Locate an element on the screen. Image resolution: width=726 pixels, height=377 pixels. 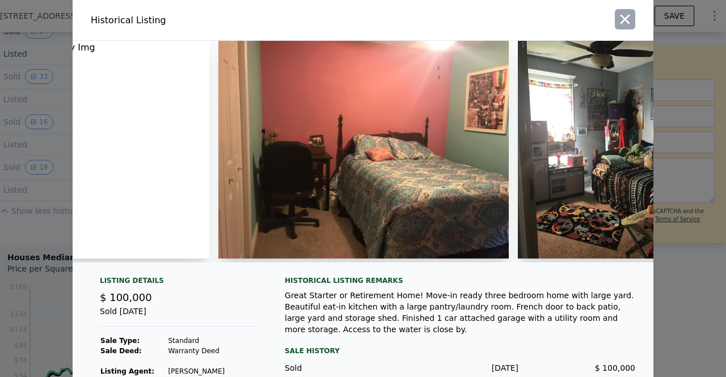
td: Warranty Deed is located at coordinates (210, 351).